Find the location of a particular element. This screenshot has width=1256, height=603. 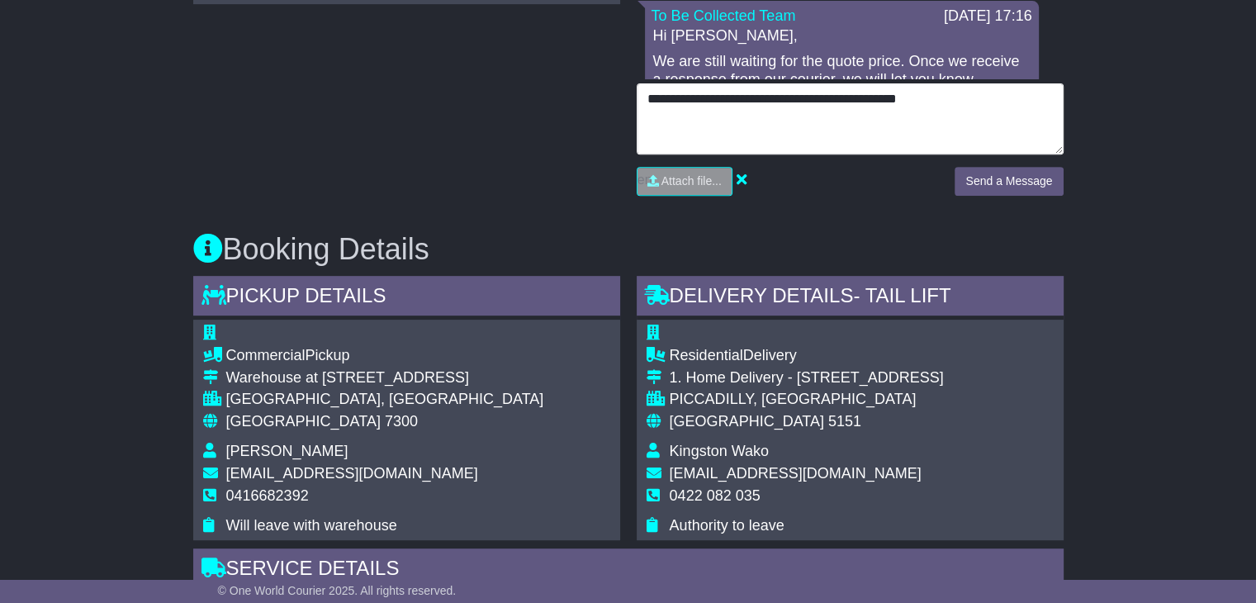

span: 5151 is located at coordinates (845, 421).